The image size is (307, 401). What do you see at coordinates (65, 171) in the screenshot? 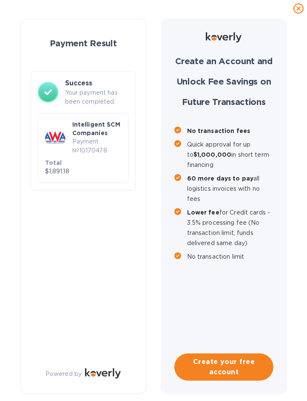
I see `p: $1,891.18` at bounding box center [65, 171].